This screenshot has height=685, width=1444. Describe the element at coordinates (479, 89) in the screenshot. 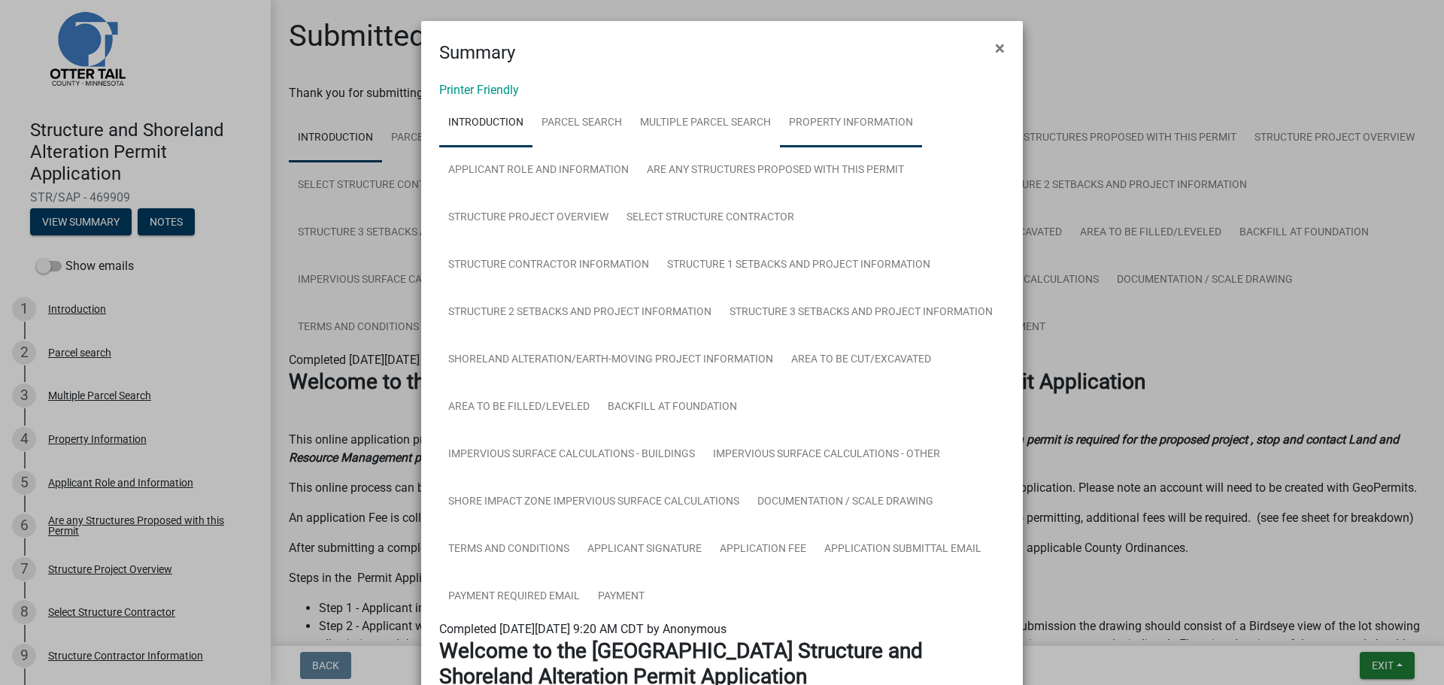

I see `a: Printer Friendly` at that location.